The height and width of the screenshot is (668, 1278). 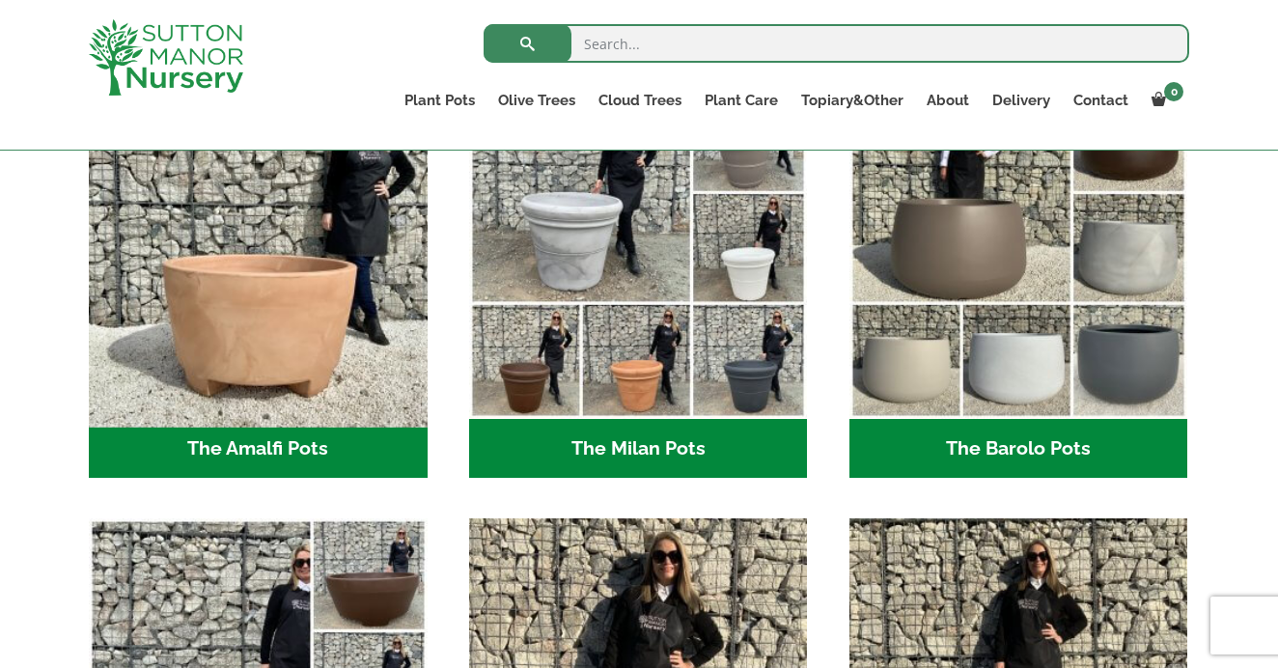 I want to click on img: logo, so click(x=166, y=57).